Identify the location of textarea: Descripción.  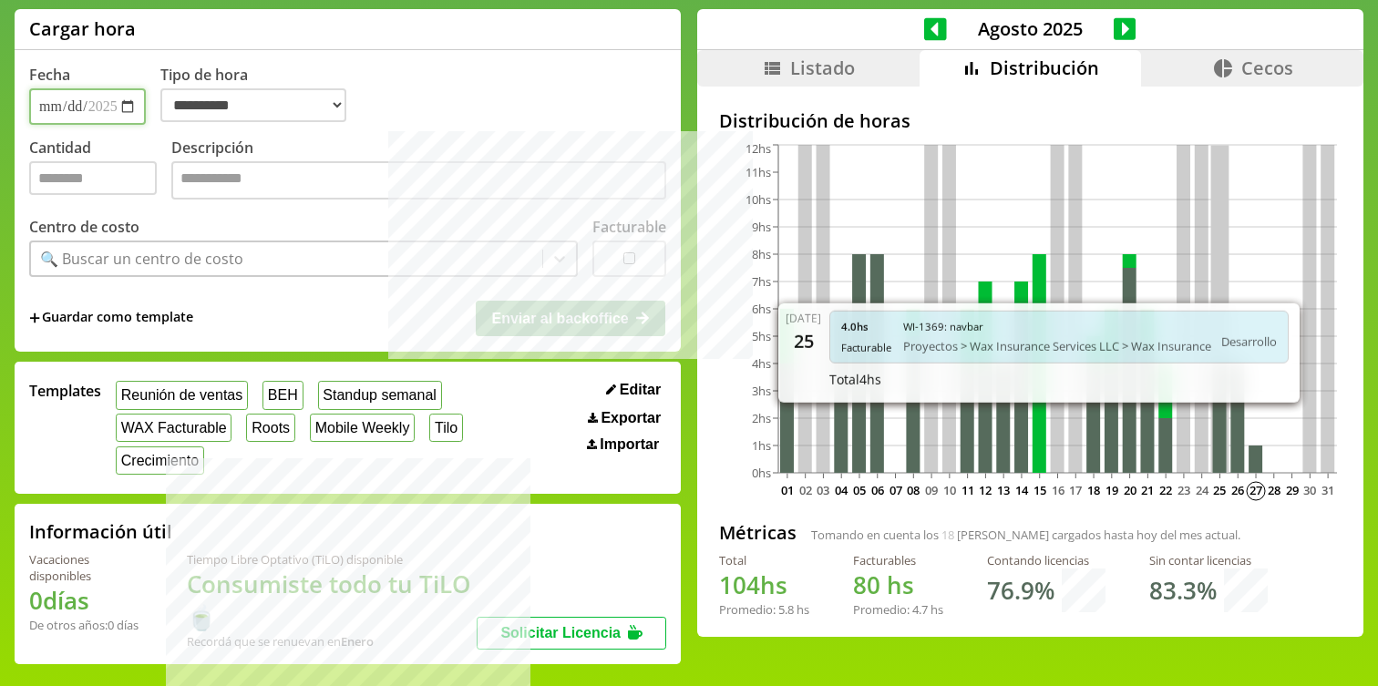
(418, 180).